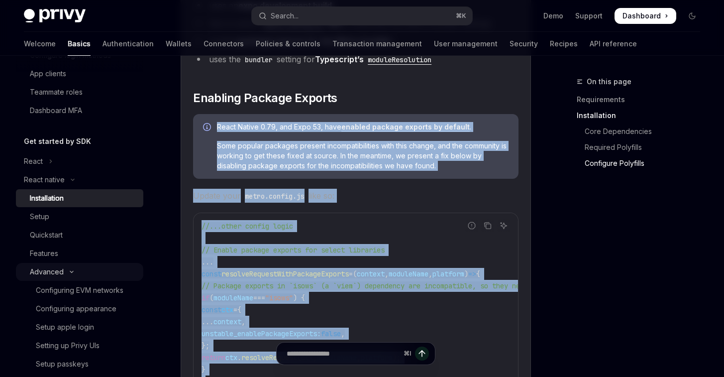 This screenshot has width=724, height=377. What do you see at coordinates (259, 60) in the screenshot?
I see `code: bundler` at bounding box center [259, 60].